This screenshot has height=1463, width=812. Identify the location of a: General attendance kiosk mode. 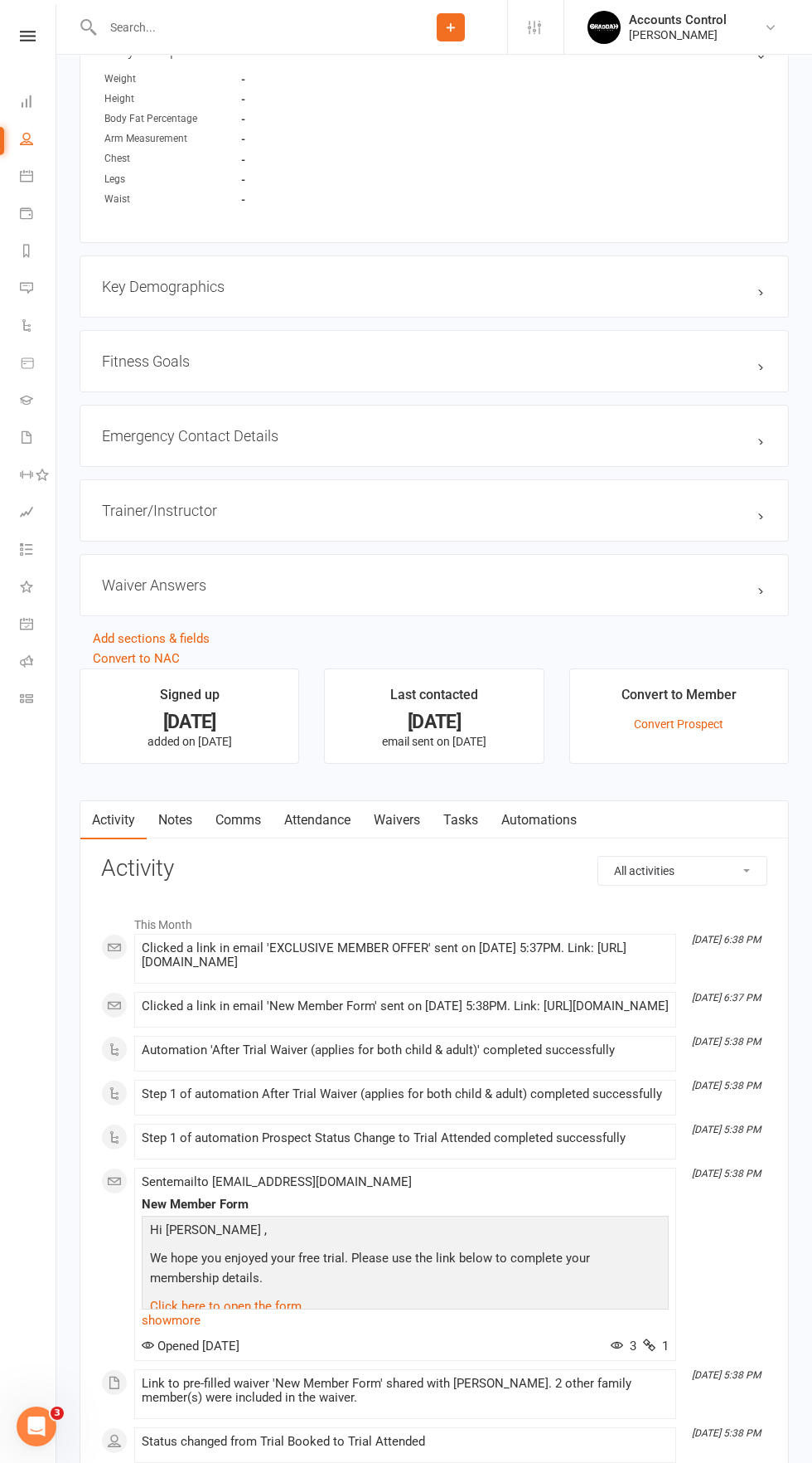
(38, 625).